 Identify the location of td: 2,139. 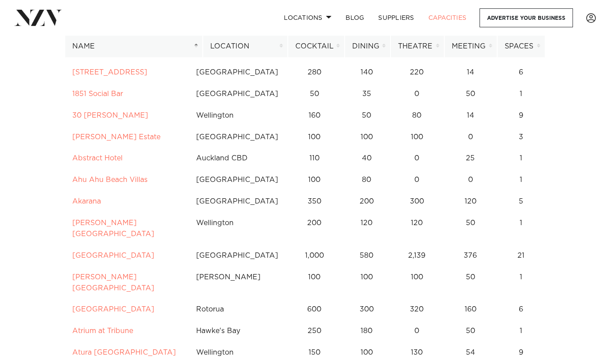
(417, 256).